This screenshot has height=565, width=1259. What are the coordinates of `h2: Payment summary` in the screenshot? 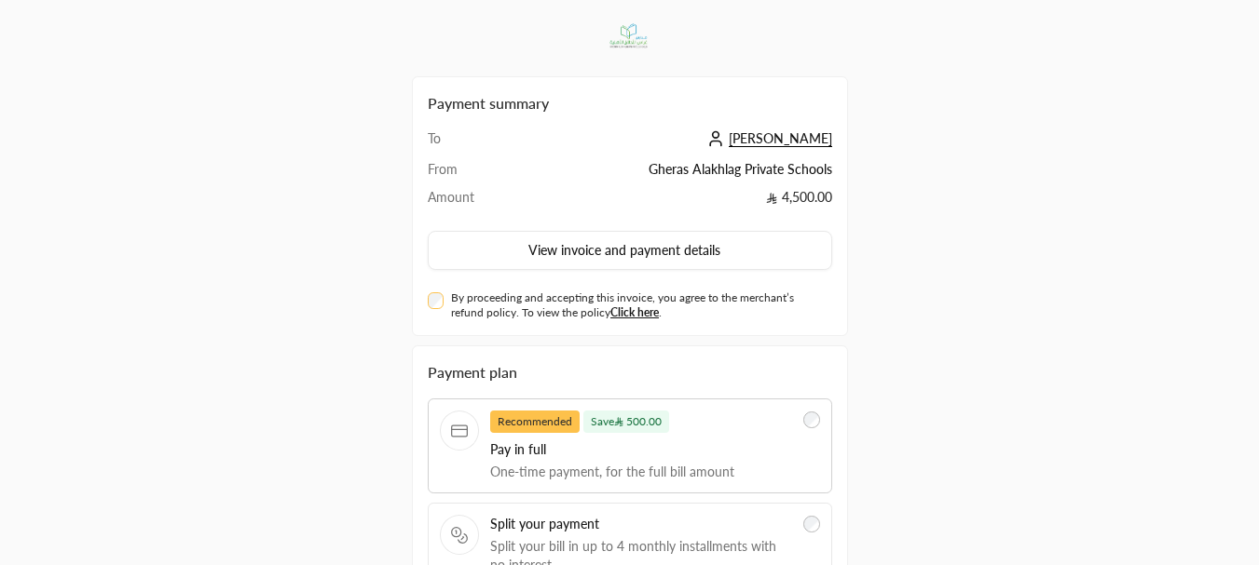 It's located at (630, 103).